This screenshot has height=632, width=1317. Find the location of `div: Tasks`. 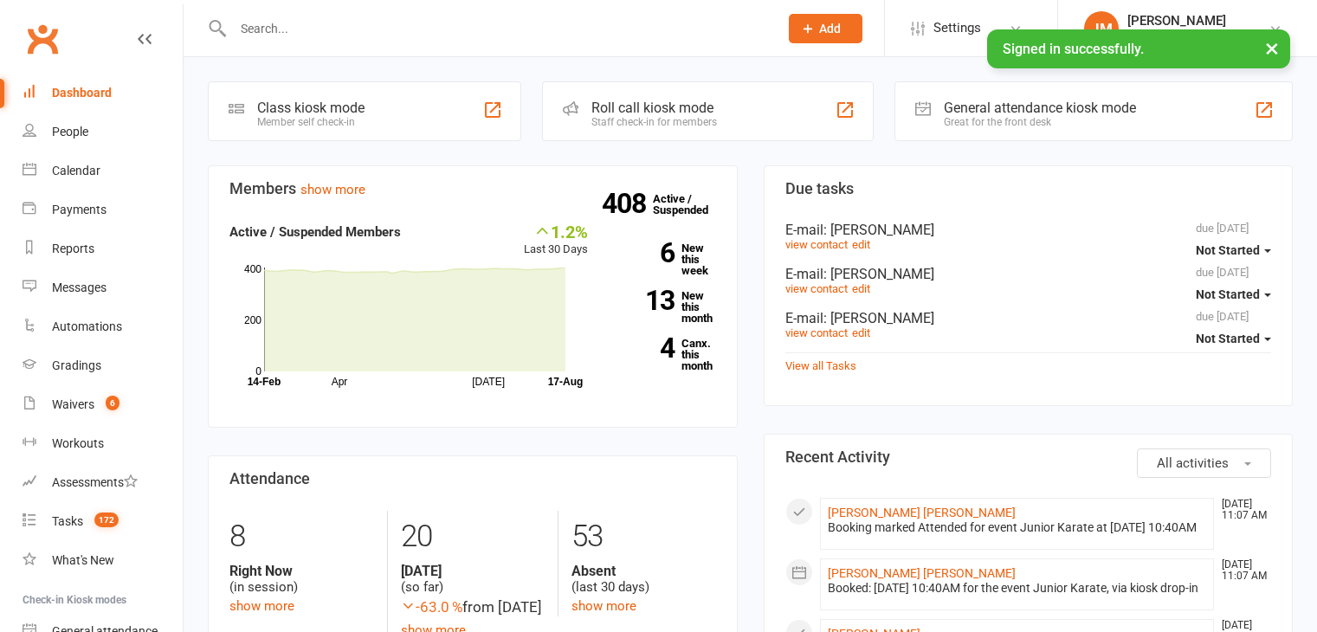

div: Tasks is located at coordinates (68, 521).